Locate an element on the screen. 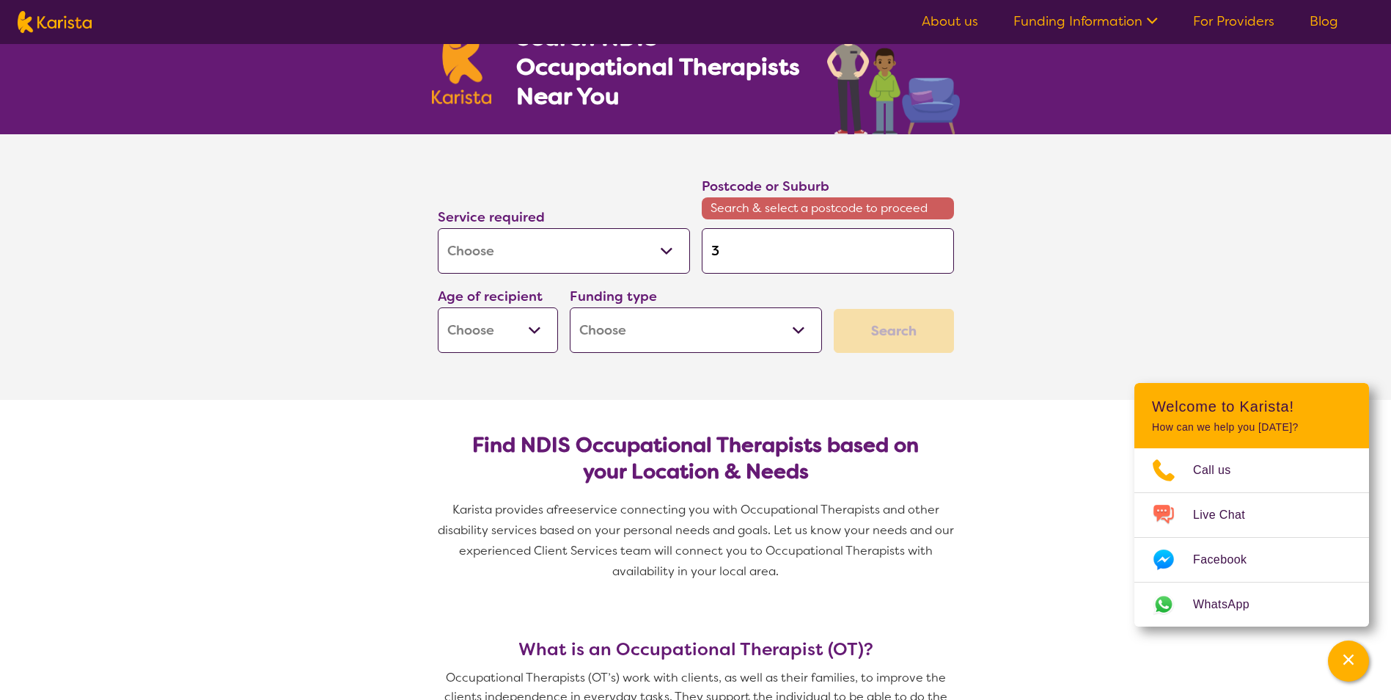  a: For Providers is located at coordinates (1234, 21).